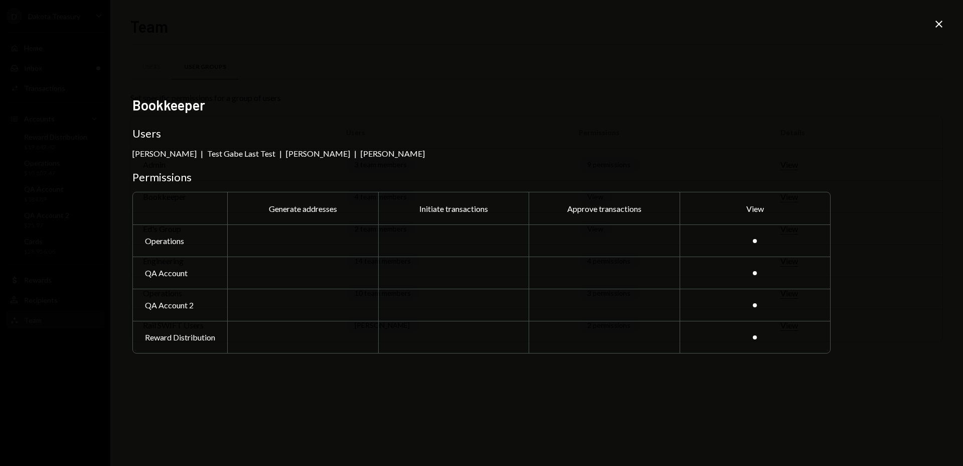 This screenshot has height=466, width=963. I want to click on div: Reward Distribution, so click(180, 337).